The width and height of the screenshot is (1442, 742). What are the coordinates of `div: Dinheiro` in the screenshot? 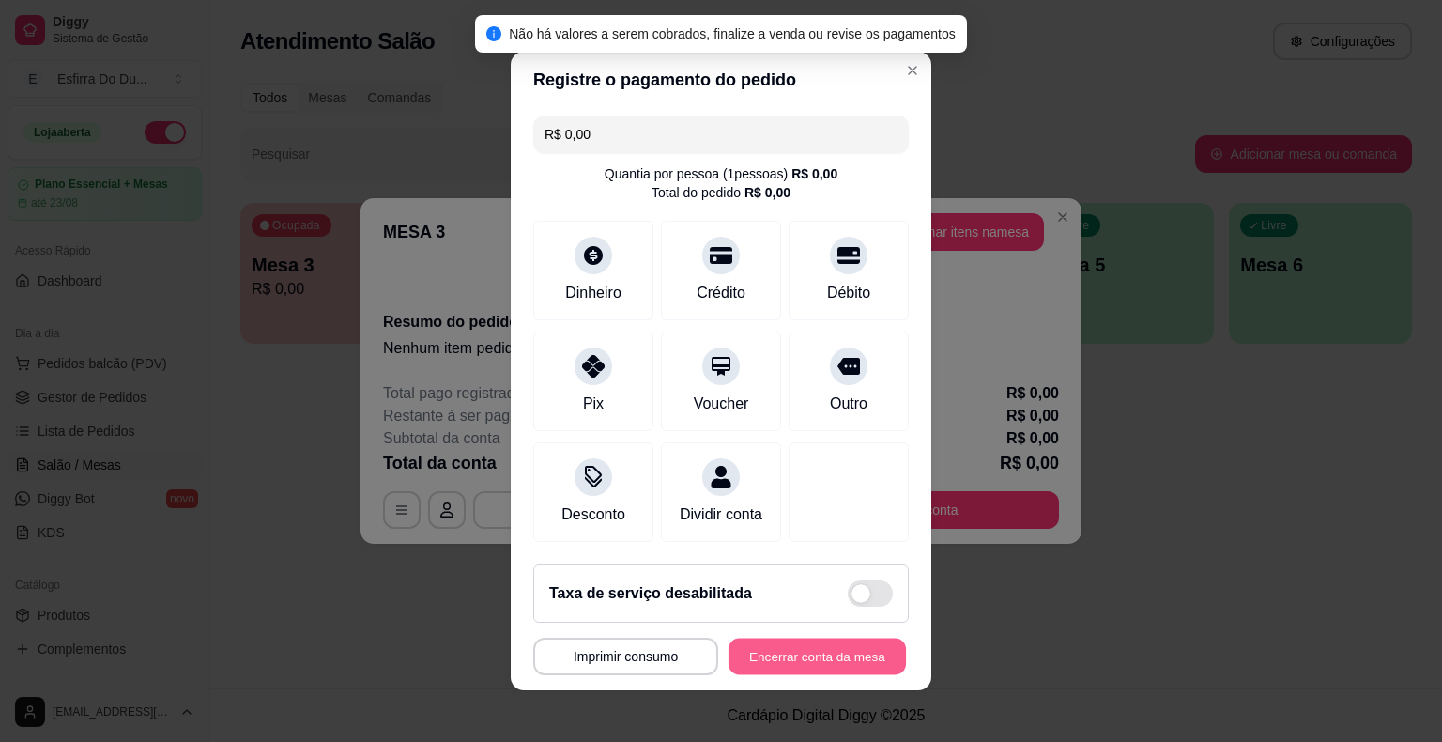 It's located at (593, 293).